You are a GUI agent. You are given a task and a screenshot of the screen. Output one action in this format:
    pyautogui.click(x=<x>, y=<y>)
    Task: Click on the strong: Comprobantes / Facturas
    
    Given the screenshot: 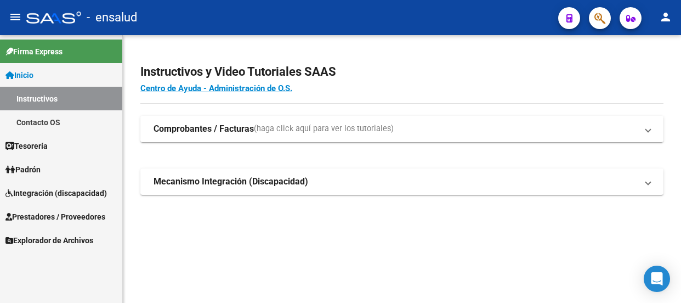 What is the action you would take?
    pyautogui.click(x=203, y=129)
    